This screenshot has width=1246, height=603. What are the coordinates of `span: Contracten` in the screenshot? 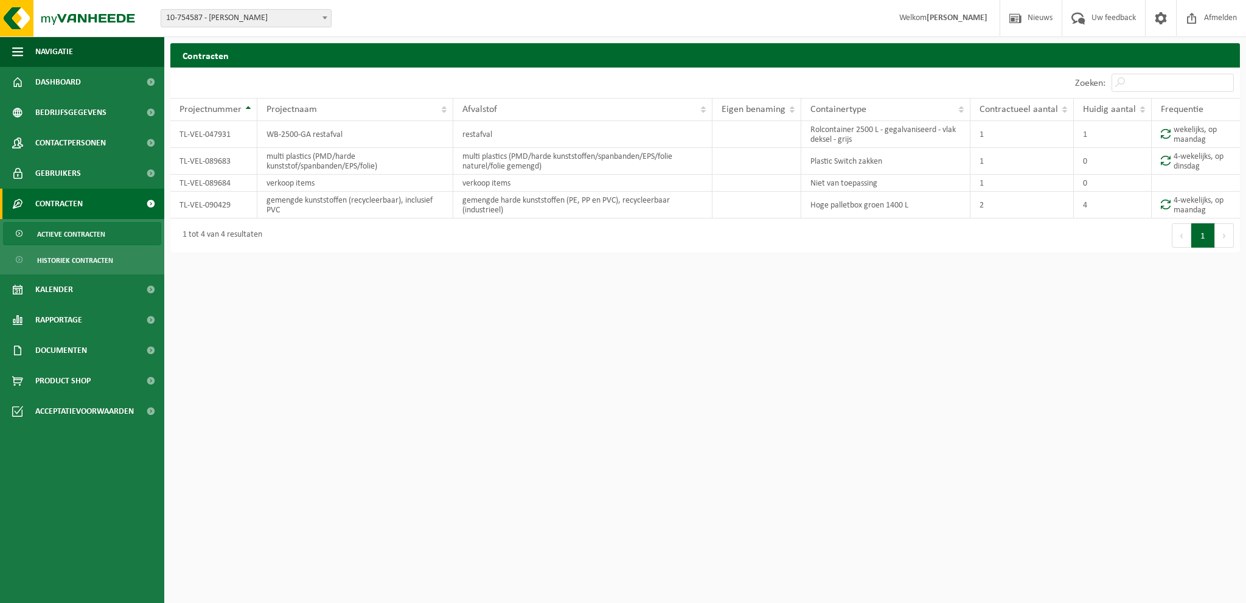 It's located at (59, 204).